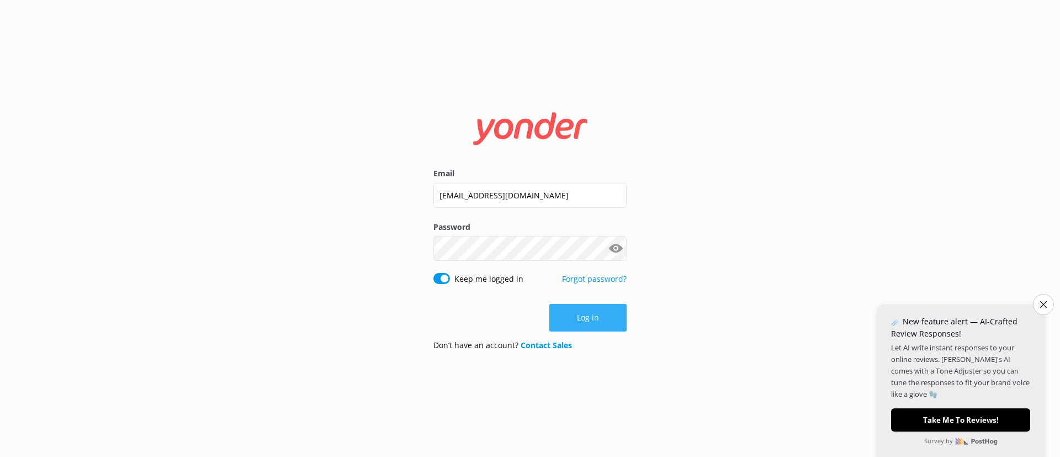  Describe the element at coordinates (489, 279) in the screenshot. I see `label: Keep me logged in` at that location.